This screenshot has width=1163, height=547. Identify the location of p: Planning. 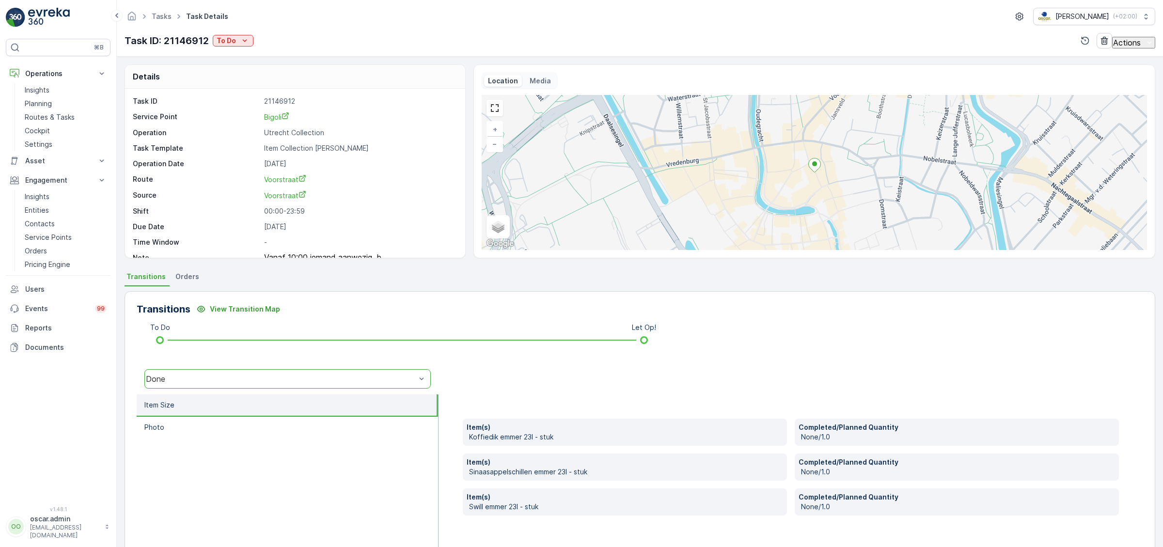
(38, 104).